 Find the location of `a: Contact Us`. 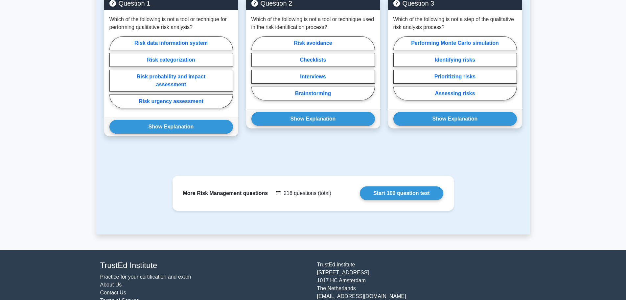

a: Contact Us is located at coordinates (113, 292).